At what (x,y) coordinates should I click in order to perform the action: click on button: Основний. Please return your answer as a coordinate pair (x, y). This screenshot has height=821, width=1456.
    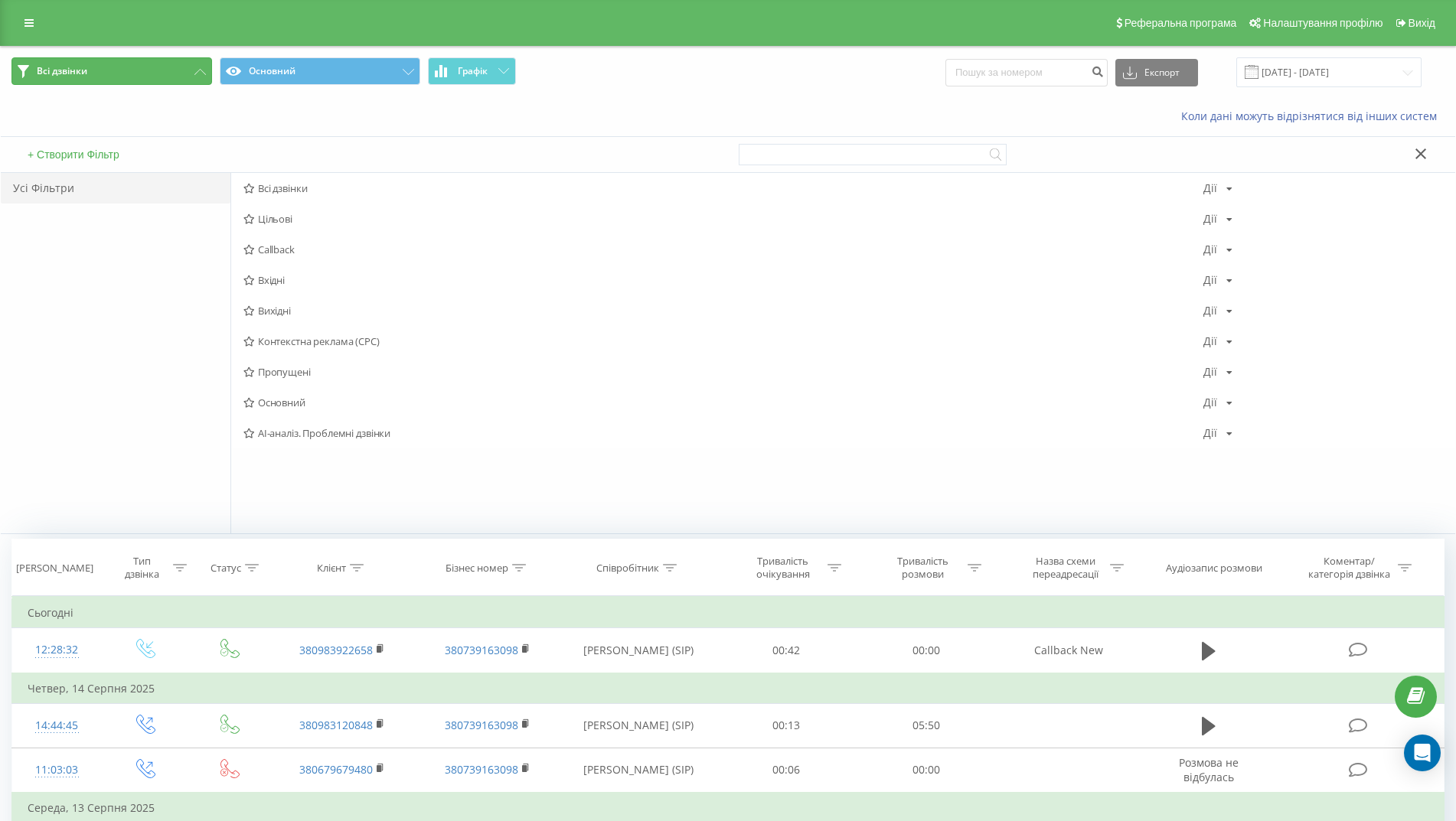
    Looking at the image, I should click on (320, 71).